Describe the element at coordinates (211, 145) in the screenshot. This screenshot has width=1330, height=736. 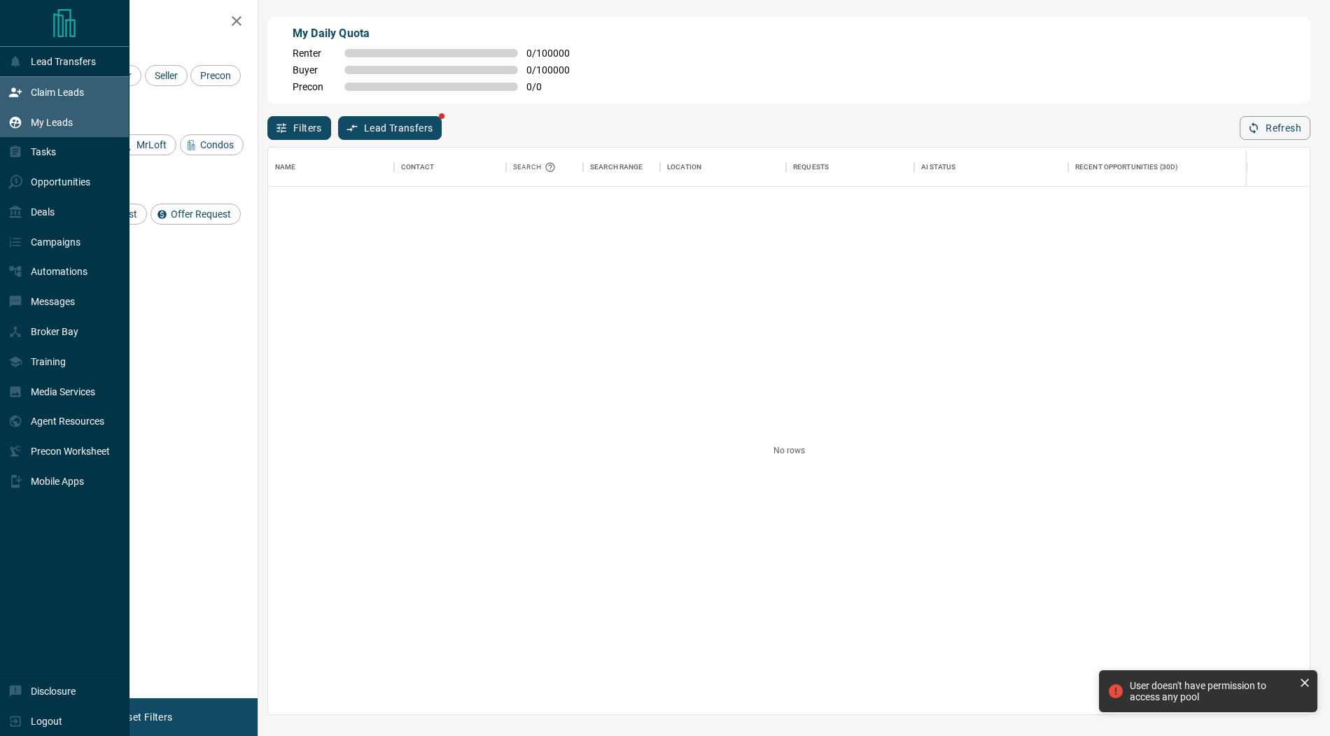
I see `div: Condos` at that location.